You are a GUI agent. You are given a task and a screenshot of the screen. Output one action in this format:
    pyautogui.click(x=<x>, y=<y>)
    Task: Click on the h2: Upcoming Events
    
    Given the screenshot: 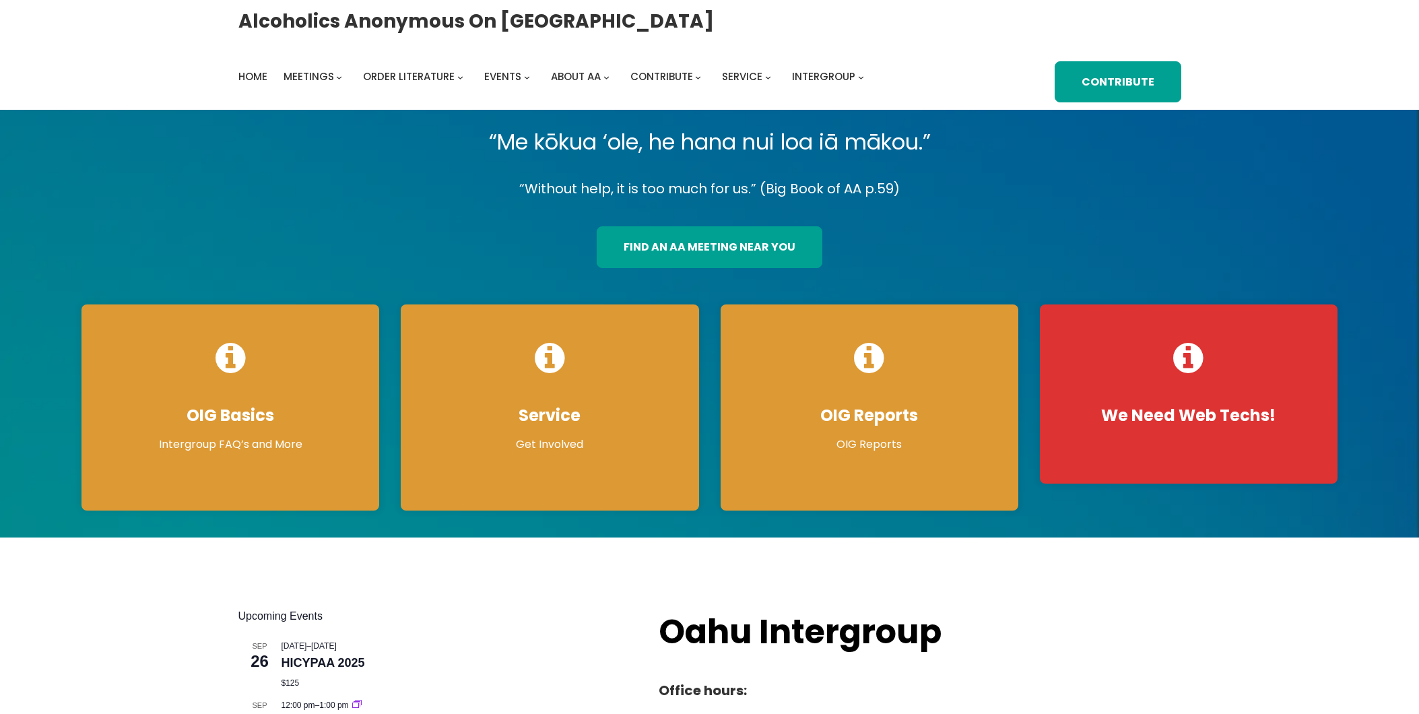 What is the action you would take?
    pyautogui.click(x=435, y=616)
    